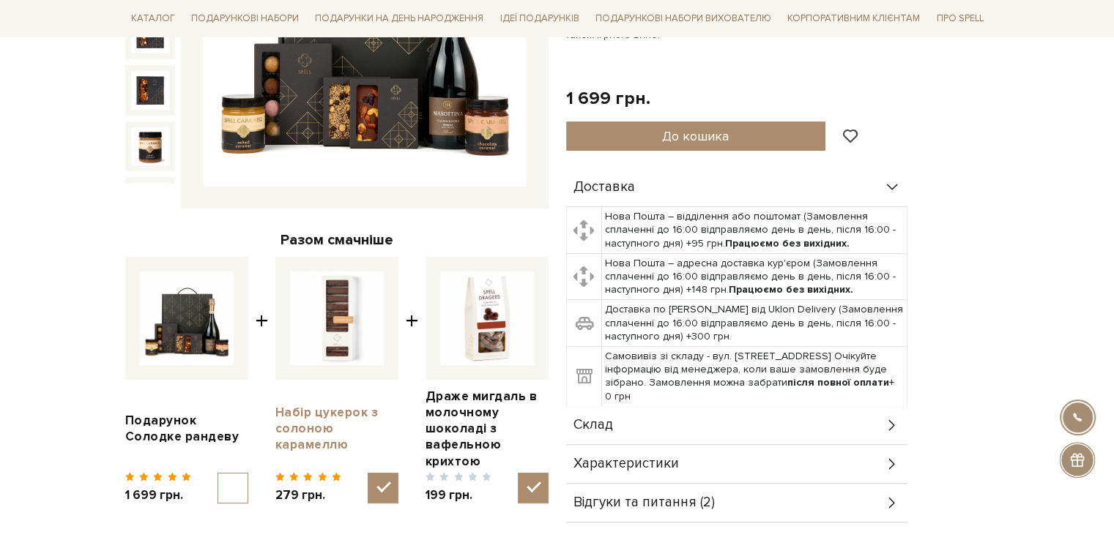 This screenshot has height=540, width=1114. Describe the element at coordinates (753, 231) in the screenshot. I see `td: Нова Пошта – відділення або поштомат (Замовлення сплаченні до 16:00 відправляємо день в день, піс...` at that location.